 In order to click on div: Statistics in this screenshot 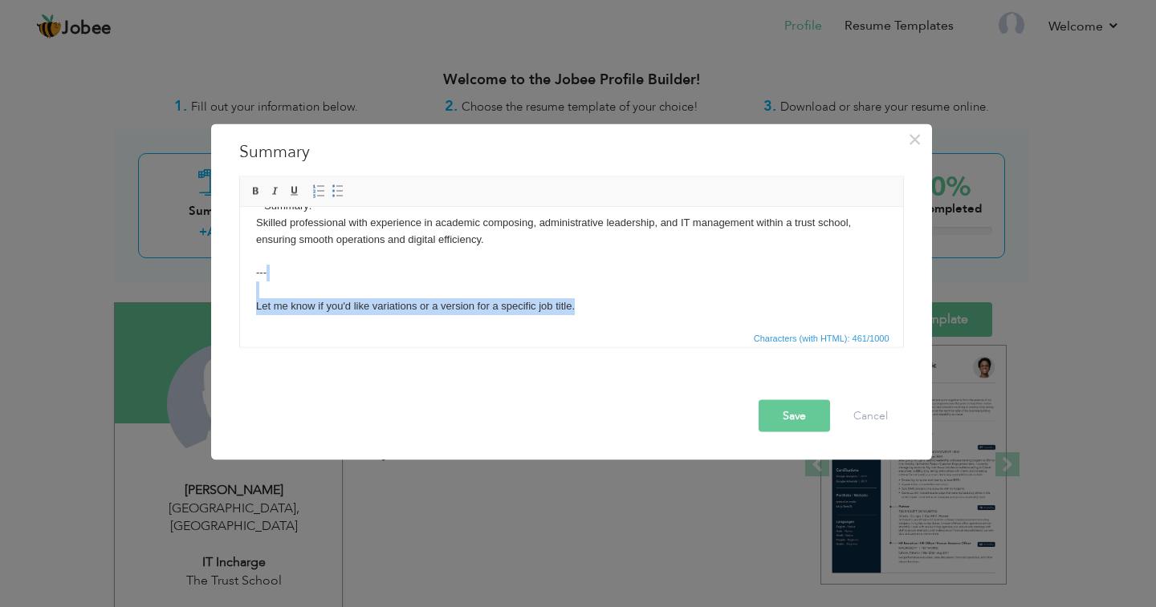, I will do `click(822, 338)`.